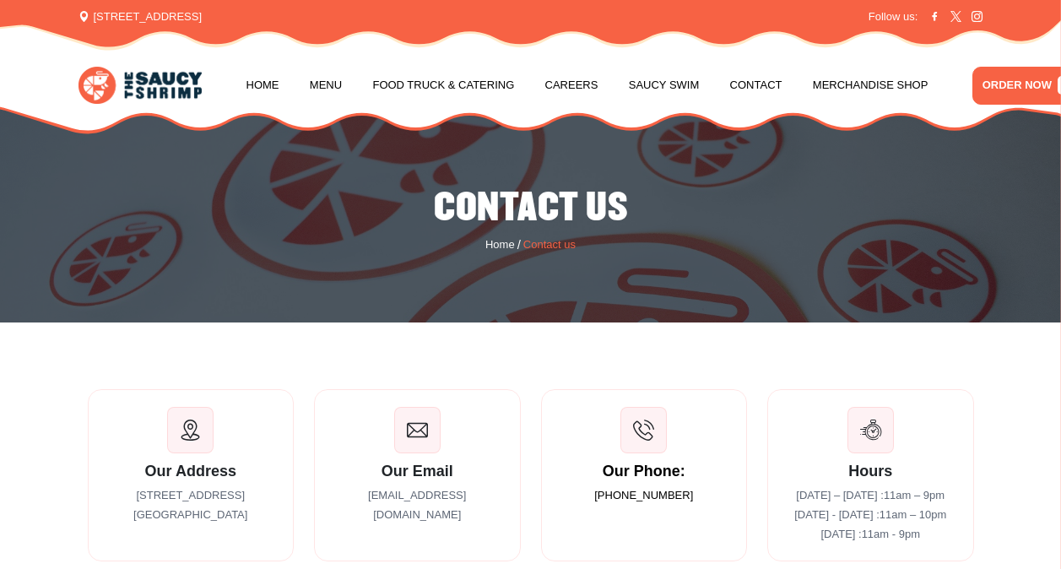 This screenshot has height=569, width=1061. I want to click on span: 11am – 9pm, so click(914, 495).